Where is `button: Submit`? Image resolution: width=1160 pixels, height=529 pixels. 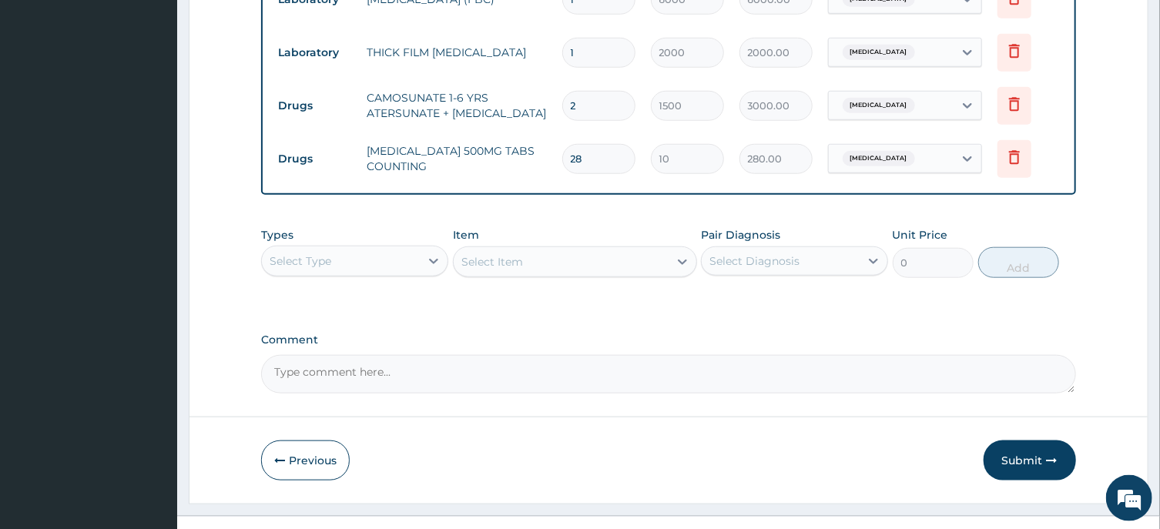
button: Submit is located at coordinates (1030, 461).